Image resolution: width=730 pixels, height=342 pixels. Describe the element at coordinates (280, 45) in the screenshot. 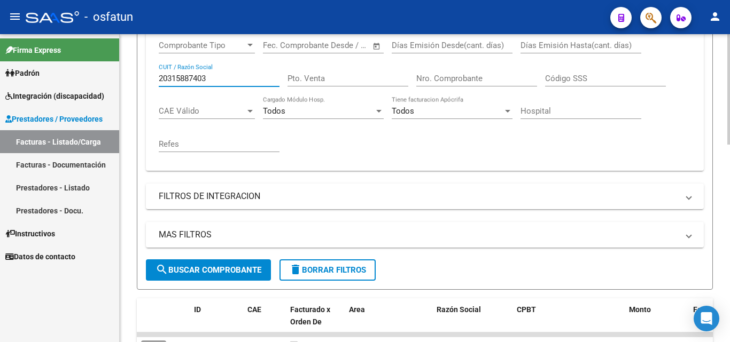

I see `input: Start date` at that location.